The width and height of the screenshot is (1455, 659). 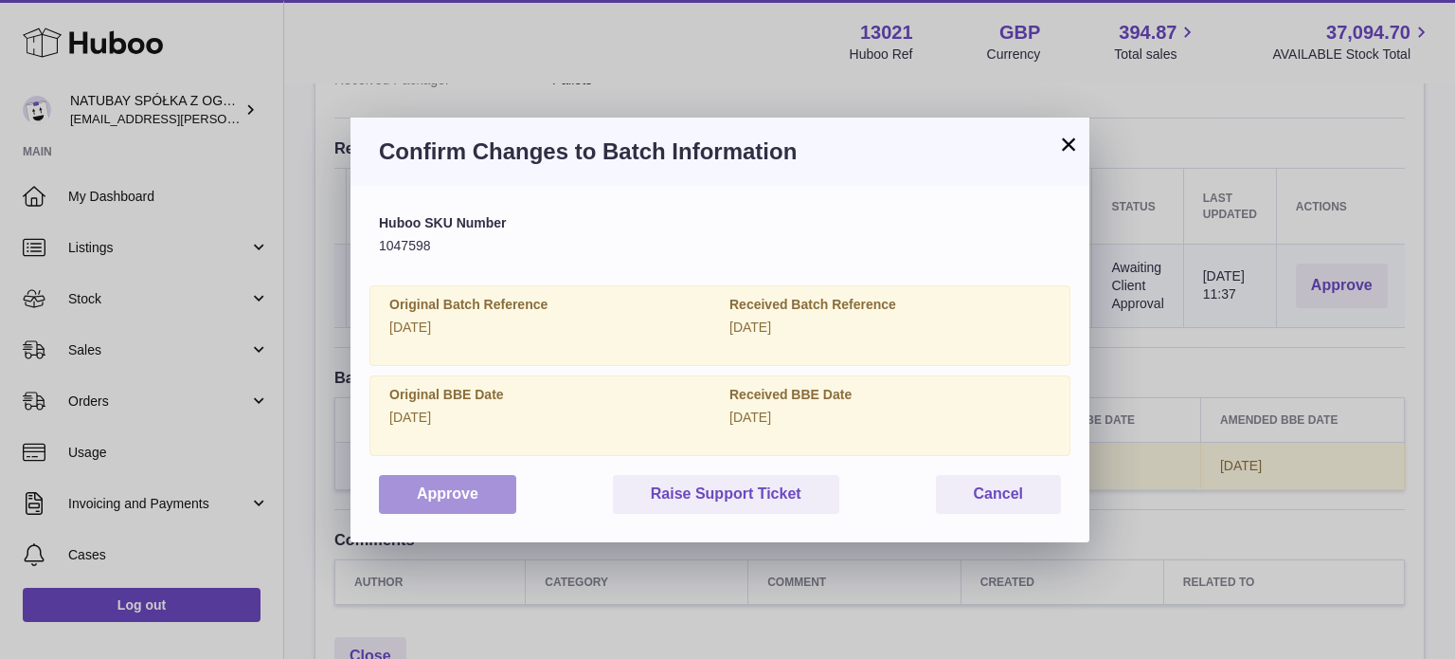 I want to click on button: Raise Support Ticket, so click(x=726, y=494).